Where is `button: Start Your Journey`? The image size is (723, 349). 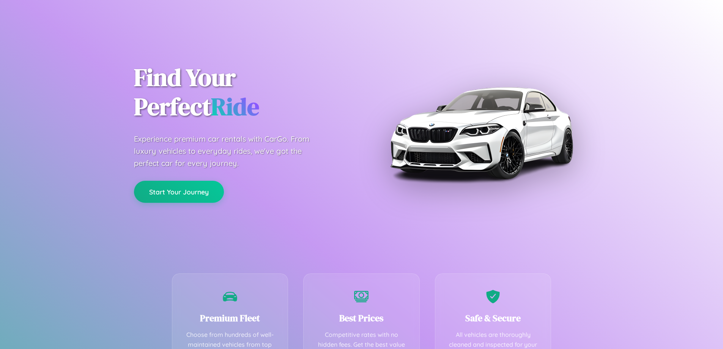 button: Start Your Journey is located at coordinates (179, 192).